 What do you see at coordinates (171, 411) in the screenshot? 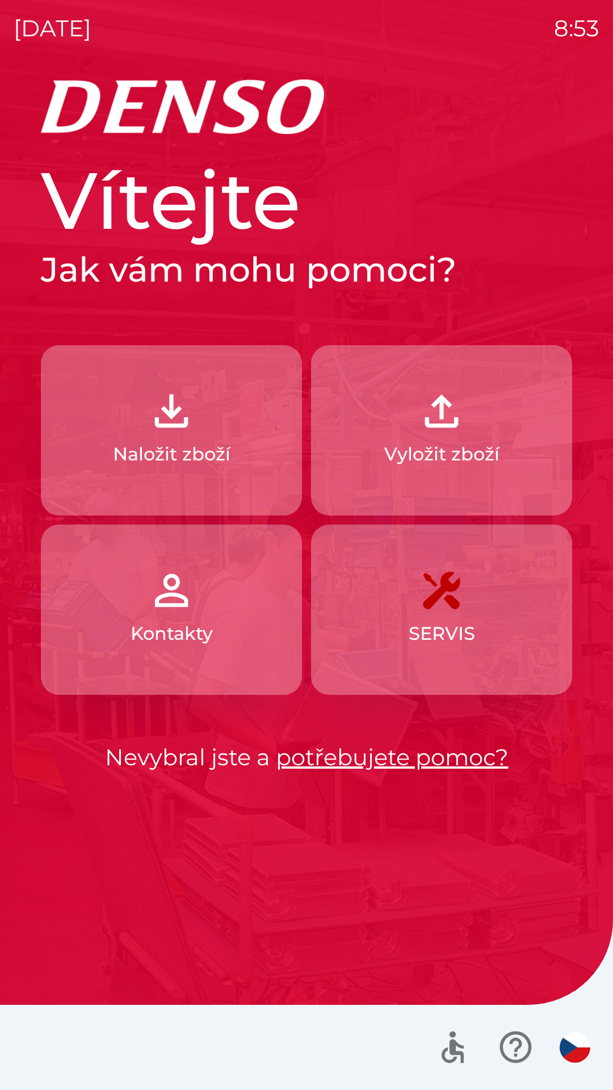
I see `img: 918cc13a-b407-47b8-8082-7d4a57a89498.png` at bounding box center [171, 411].